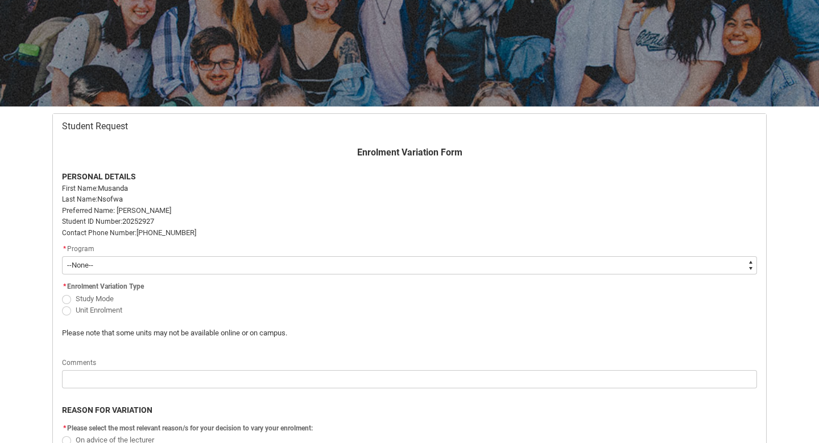  What do you see at coordinates (410, 188) in the screenshot?
I see `p: Musanda` at bounding box center [410, 188].